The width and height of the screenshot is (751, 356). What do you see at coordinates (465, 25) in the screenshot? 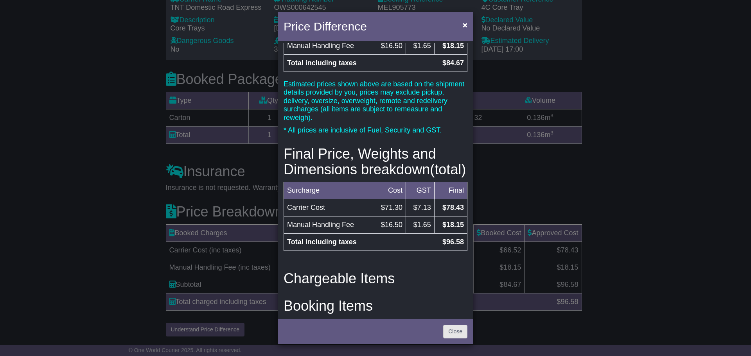
I see `button: Close` at bounding box center [465, 25].